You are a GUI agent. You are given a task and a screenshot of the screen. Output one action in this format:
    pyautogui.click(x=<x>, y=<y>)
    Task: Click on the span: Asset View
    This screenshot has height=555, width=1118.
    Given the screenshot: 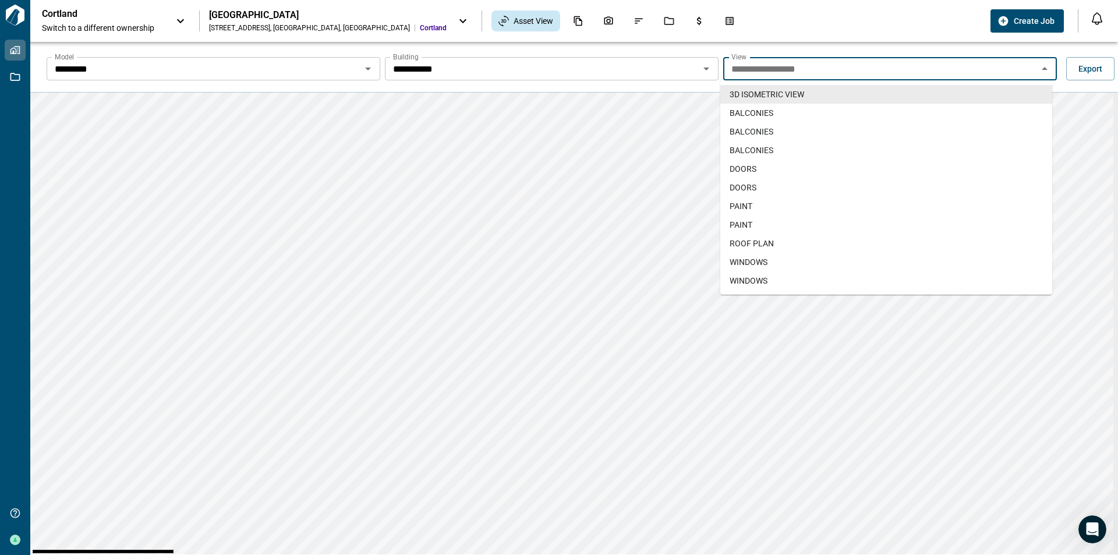 What is the action you would take?
    pyautogui.click(x=533, y=21)
    